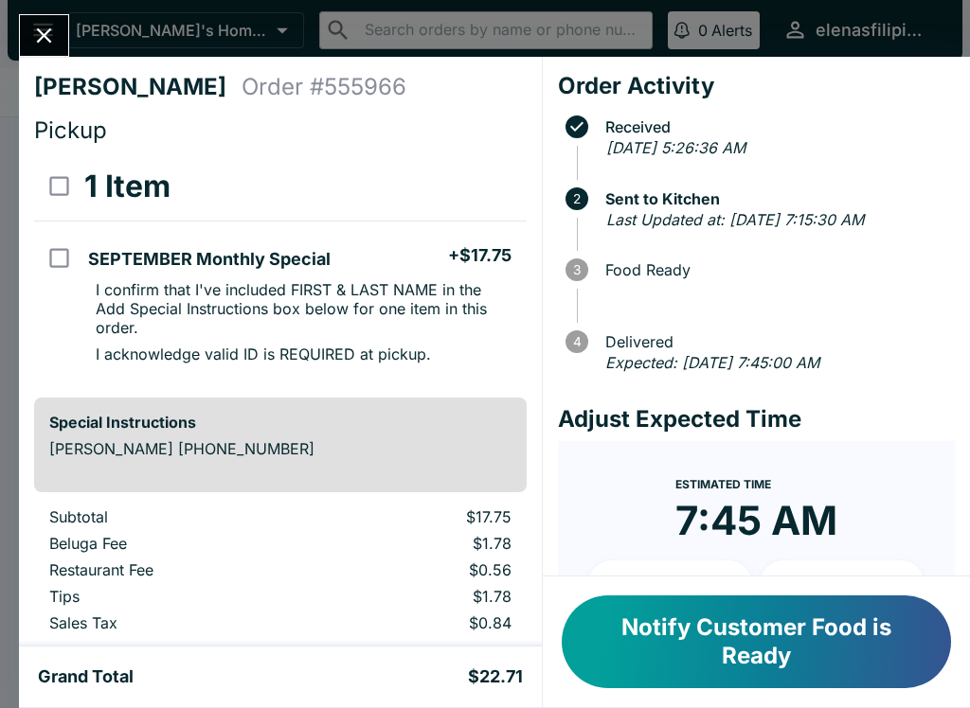  I want to click on p: Sales Tax, so click(177, 623).